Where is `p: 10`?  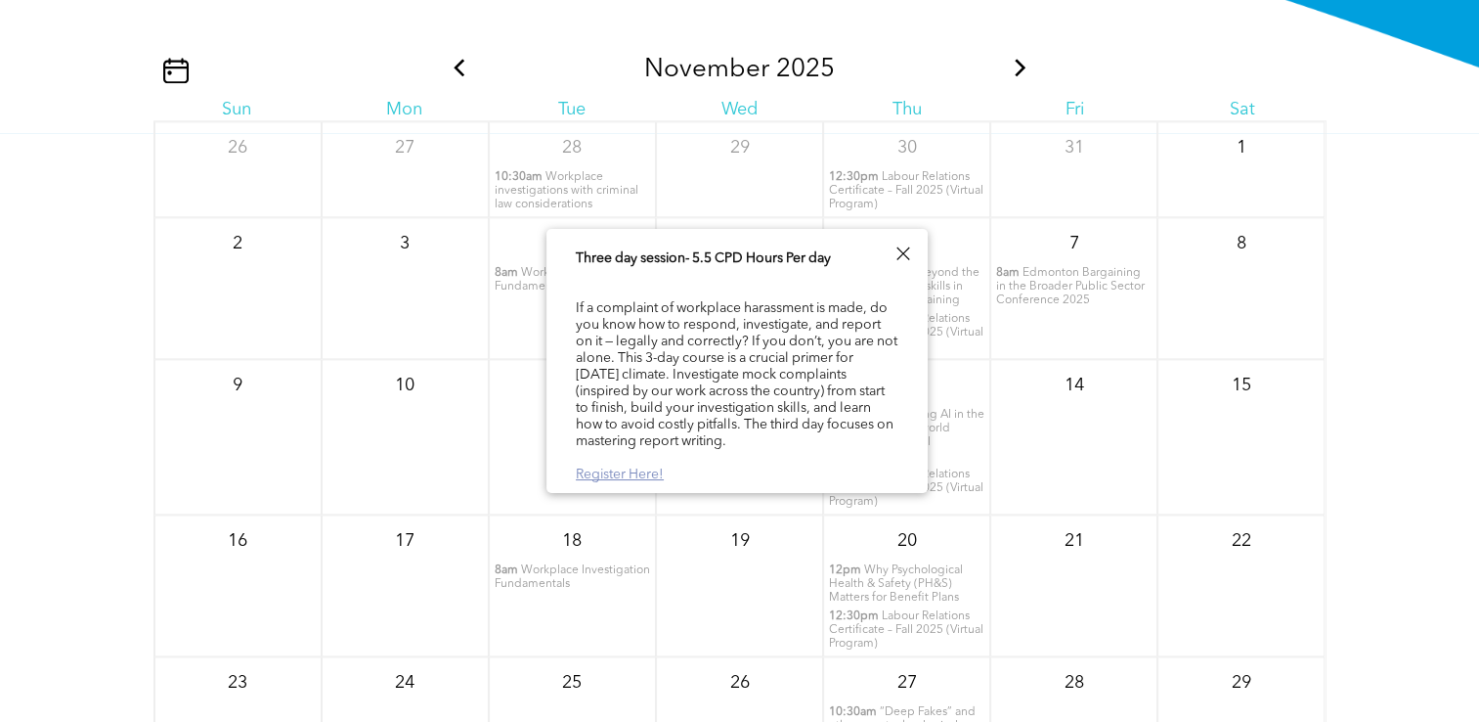
p: 10 is located at coordinates (405, 385).